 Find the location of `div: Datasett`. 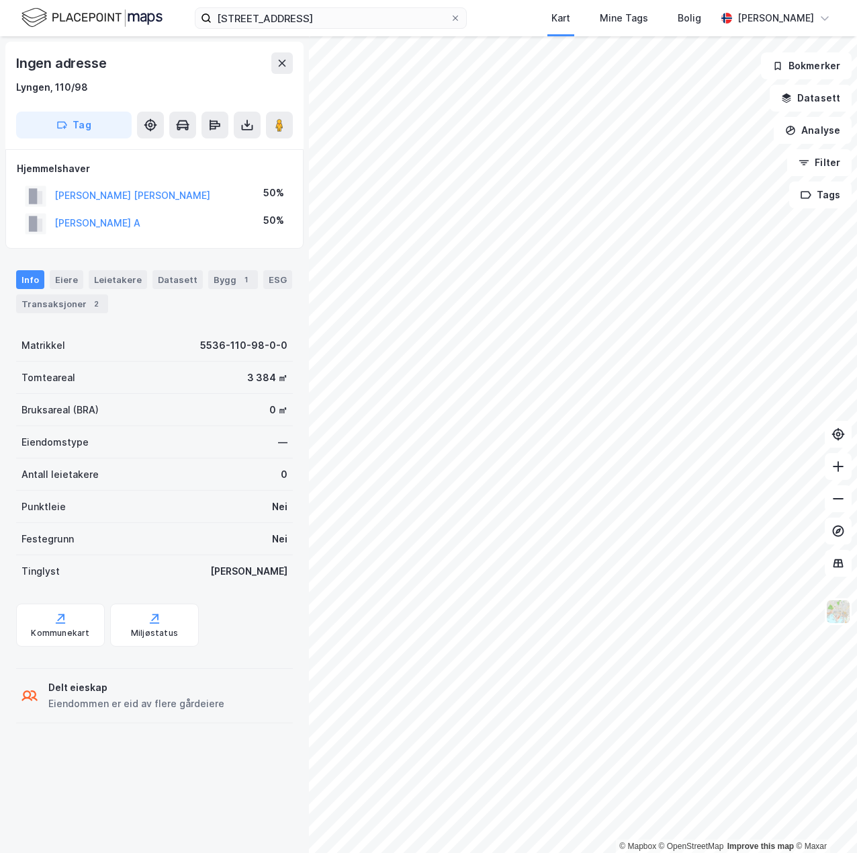

div: Datasett is located at coordinates (177, 280).